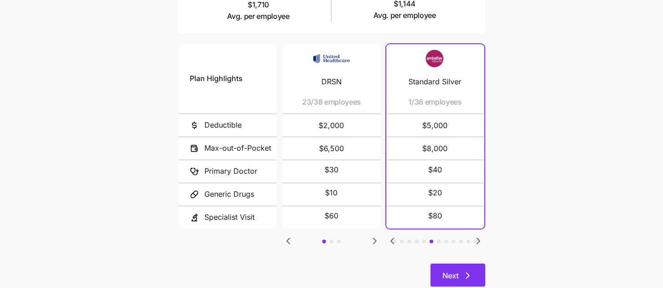 The image size is (663, 288). Describe the element at coordinates (223, 125) in the screenshot. I see `span: Deductible` at that location.